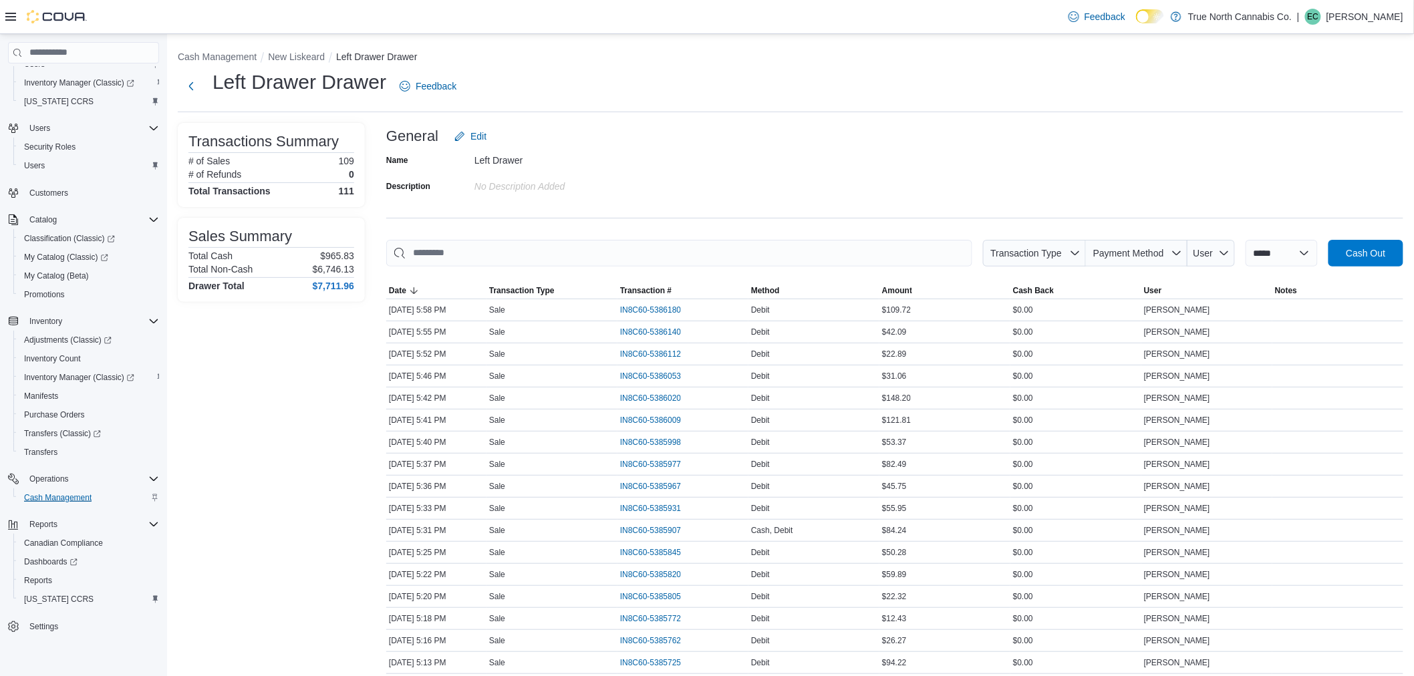 The width and height of the screenshot is (1414, 676). What do you see at coordinates (62, 434) in the screenshot?
I see `span: Transfers (Classic)` at bounding box center [62, 434].